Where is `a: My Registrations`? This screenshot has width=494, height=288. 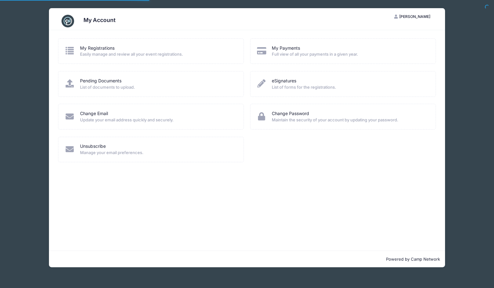 a: My Registrations is located at coordinates (97, 48).